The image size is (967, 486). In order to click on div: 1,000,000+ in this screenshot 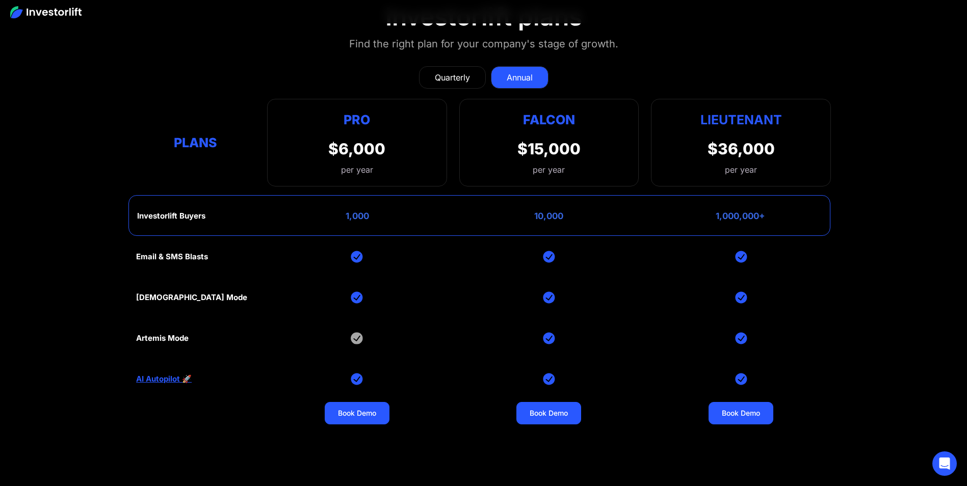, I will do `click(740, 216)`.